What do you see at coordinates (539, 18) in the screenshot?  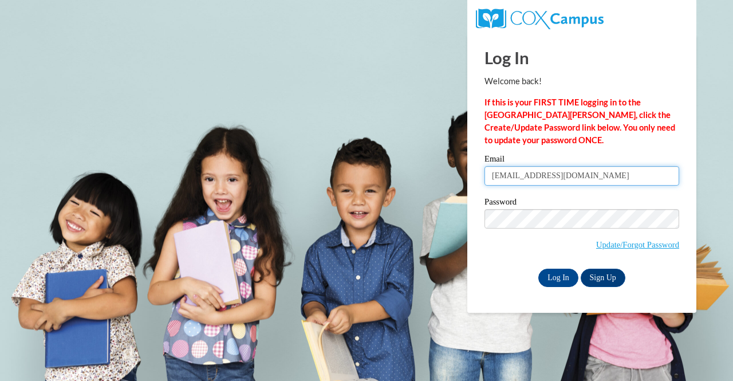 I see `a: COX Campus` at bounding box center [539, 18].